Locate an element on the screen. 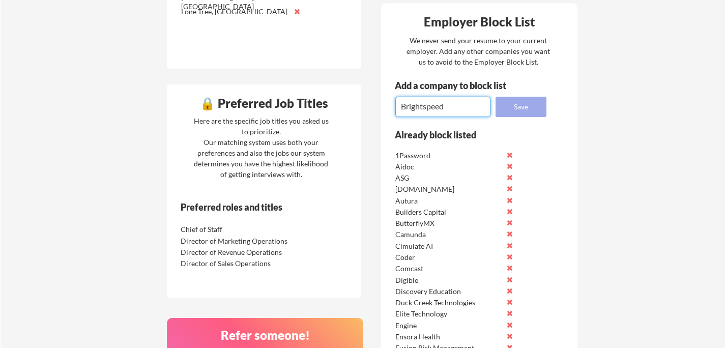 The width and height of the screenshot is (725, 348). div: Preferred roles and titles is located at coordinates (250, 207).